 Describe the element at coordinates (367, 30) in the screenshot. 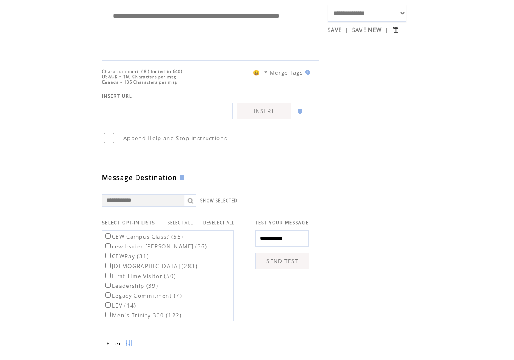

I see `a: SAVE NEW` at that location.